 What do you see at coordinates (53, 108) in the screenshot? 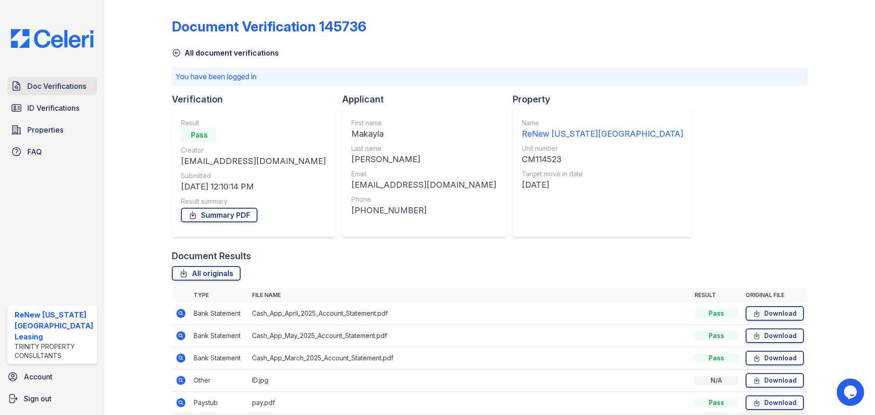
I see `span: ID Verifications` at bounding box center [53, 108].